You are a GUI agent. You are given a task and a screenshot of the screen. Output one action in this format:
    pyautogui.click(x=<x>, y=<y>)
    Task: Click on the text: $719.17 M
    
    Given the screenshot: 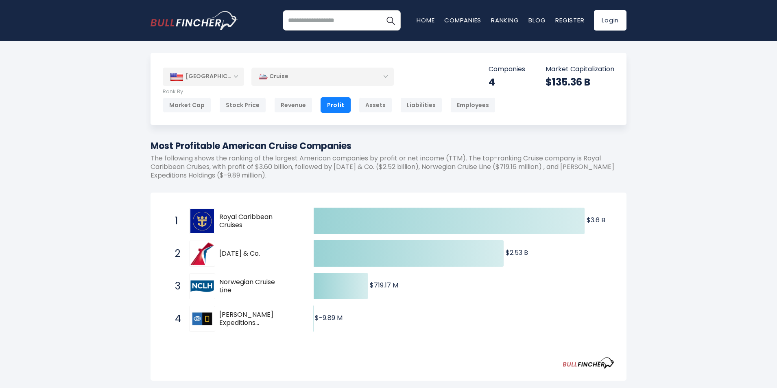 What is the action you would take?
    pyautogui.click(x=384, y=285)
    